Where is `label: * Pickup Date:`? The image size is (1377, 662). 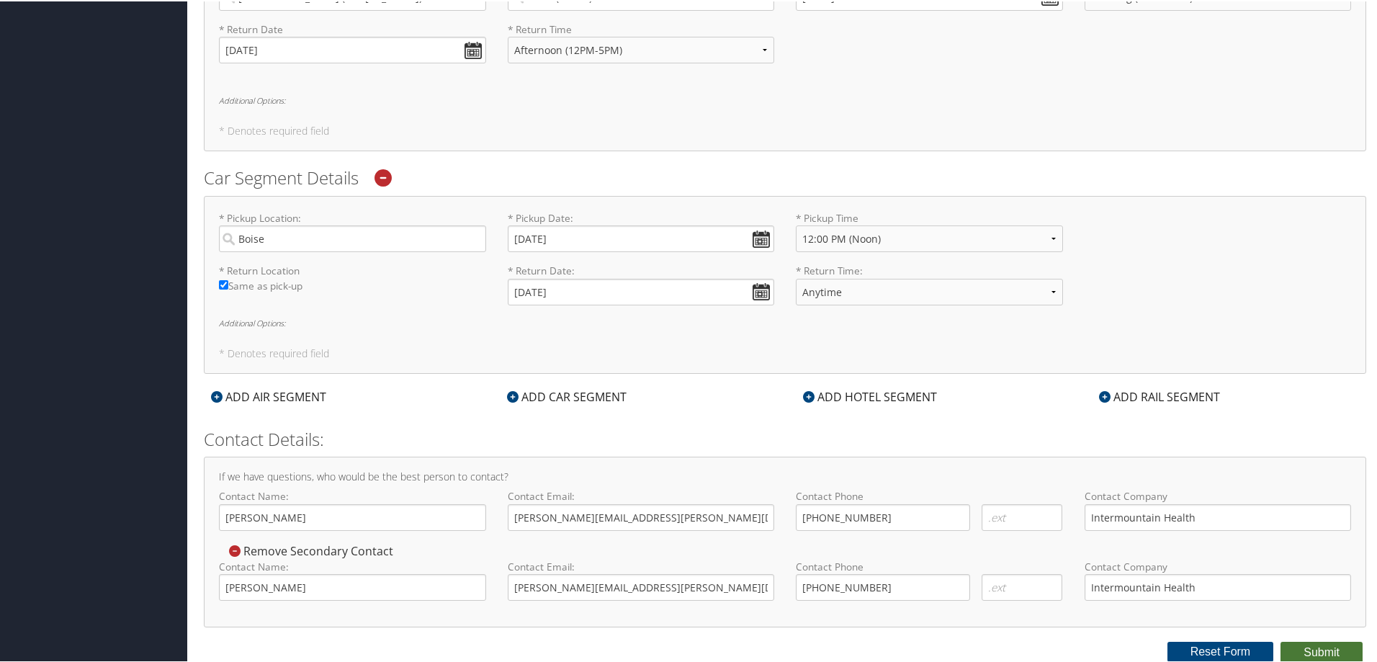 label: * Pickup Date: is located at coordinates (641, 230).